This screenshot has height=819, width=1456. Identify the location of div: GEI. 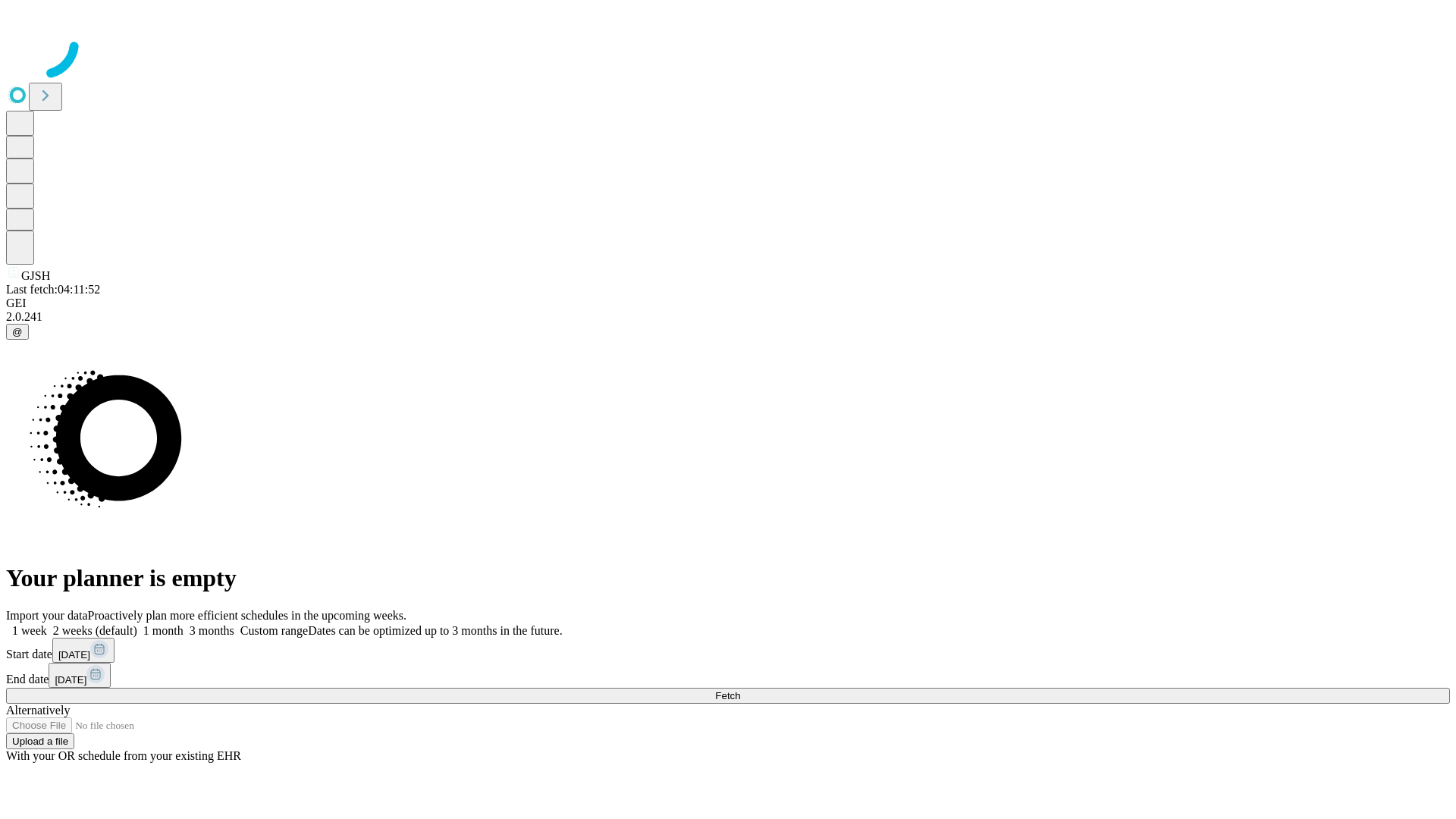
(728, 304).